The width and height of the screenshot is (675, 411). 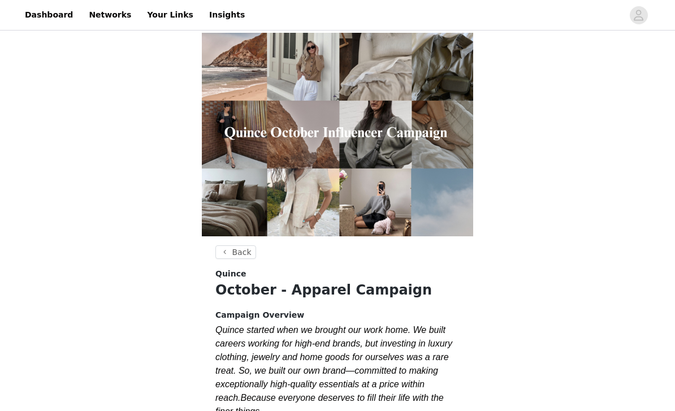 What do you see at coordinates (49, 15) in the screenshot?
I see `a: Dashboard` at bounding box center [49, 15].